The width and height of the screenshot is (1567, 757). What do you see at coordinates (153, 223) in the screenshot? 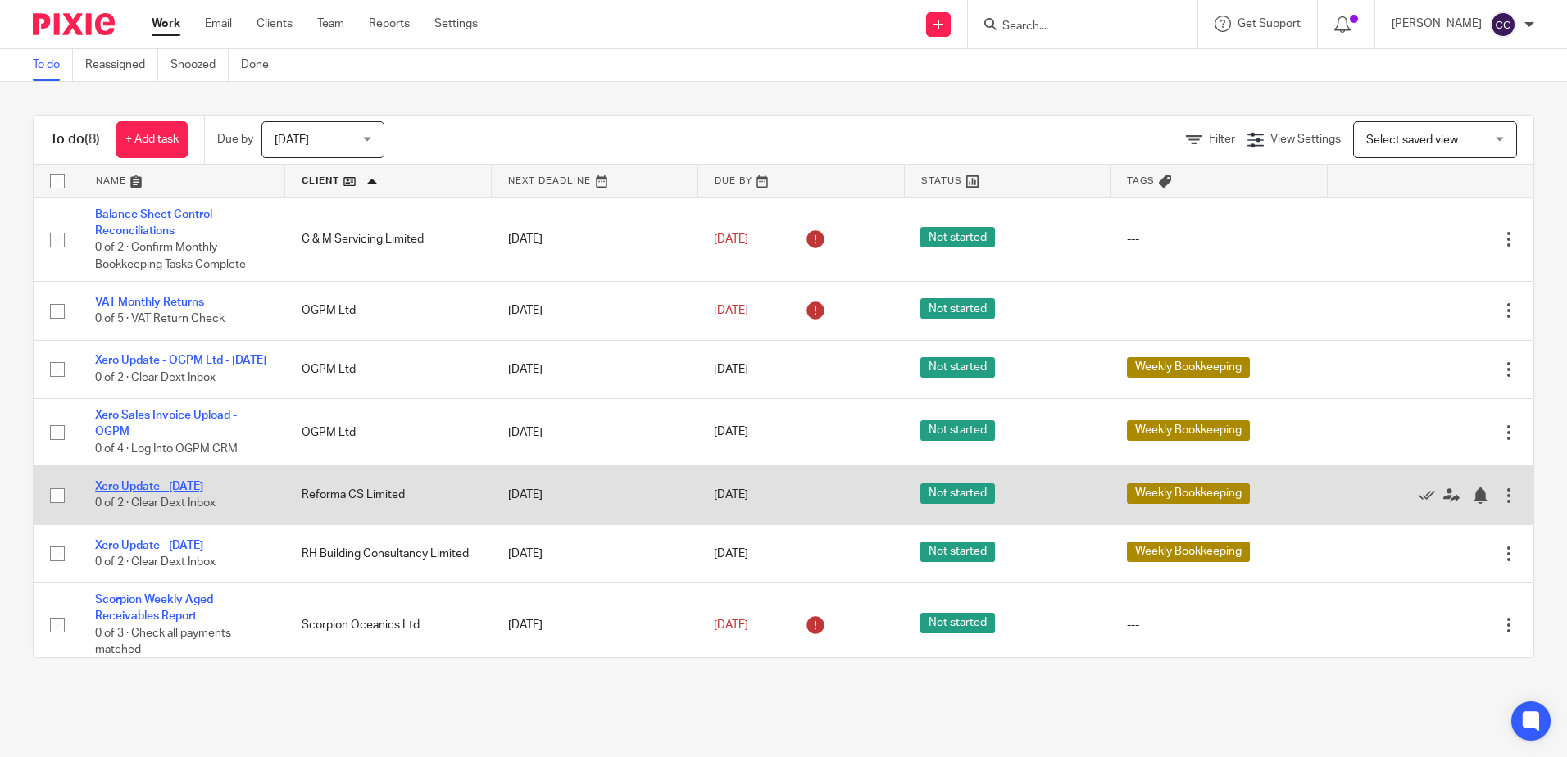
I see `a: Balance Sheet Control Reconciliations` at bounding box center [153, 223].